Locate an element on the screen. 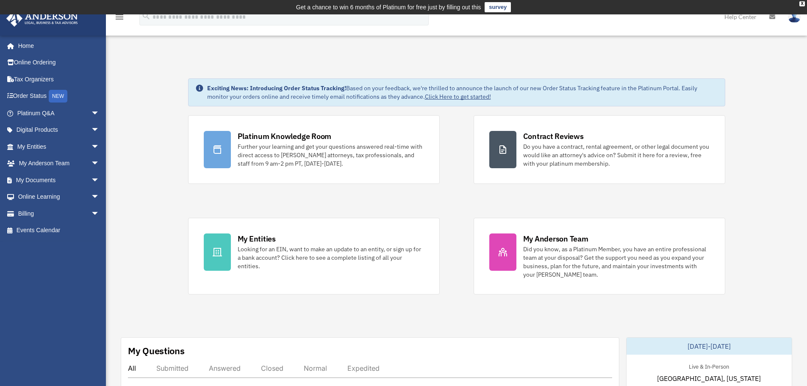 The height and width of the screenshot is (386, 807). div: Normal is located at coordinates (315, 368).